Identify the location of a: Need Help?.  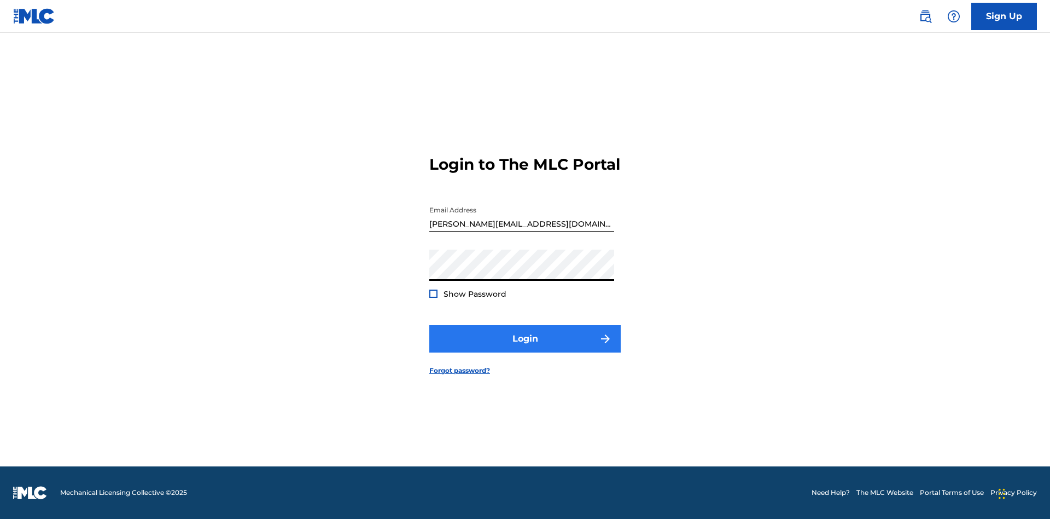
(831, 492).